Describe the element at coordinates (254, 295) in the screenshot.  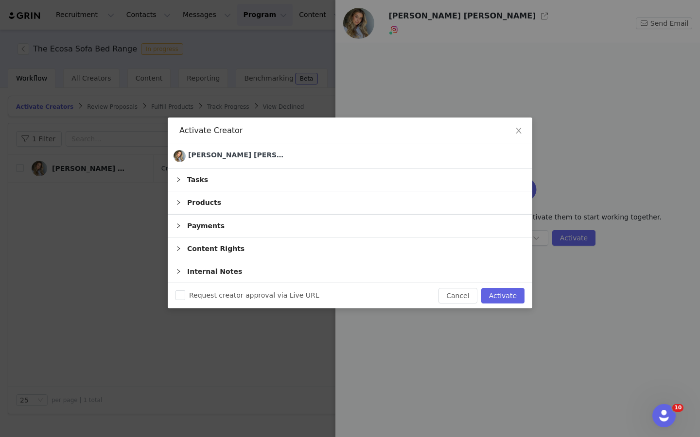
I see `span: Request creator approval via Live URL` at that location.